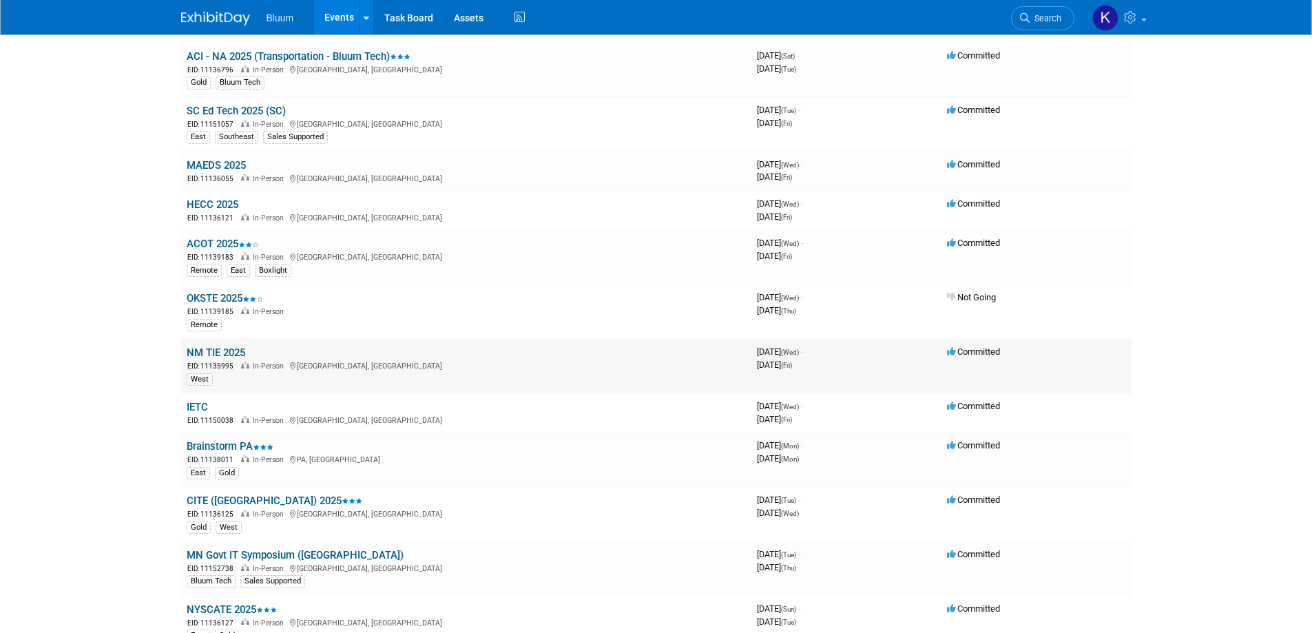 This screenshot has height=633, width=1312. Describe the element at coordinates (213, 70) in the screenshot. I see `span: EID: 11136796` at that location.